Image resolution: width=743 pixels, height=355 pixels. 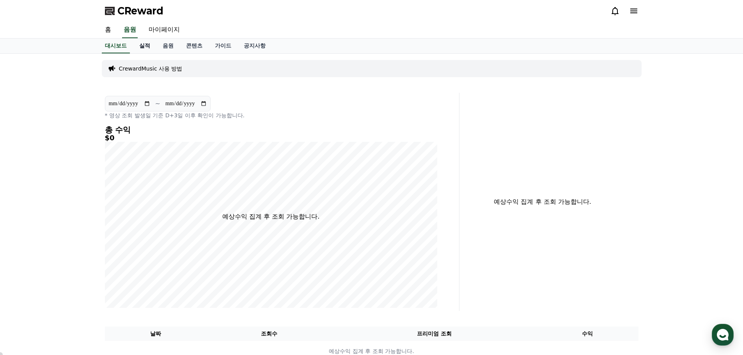 I want to click on a: 대화, so click(x=76, y=257).